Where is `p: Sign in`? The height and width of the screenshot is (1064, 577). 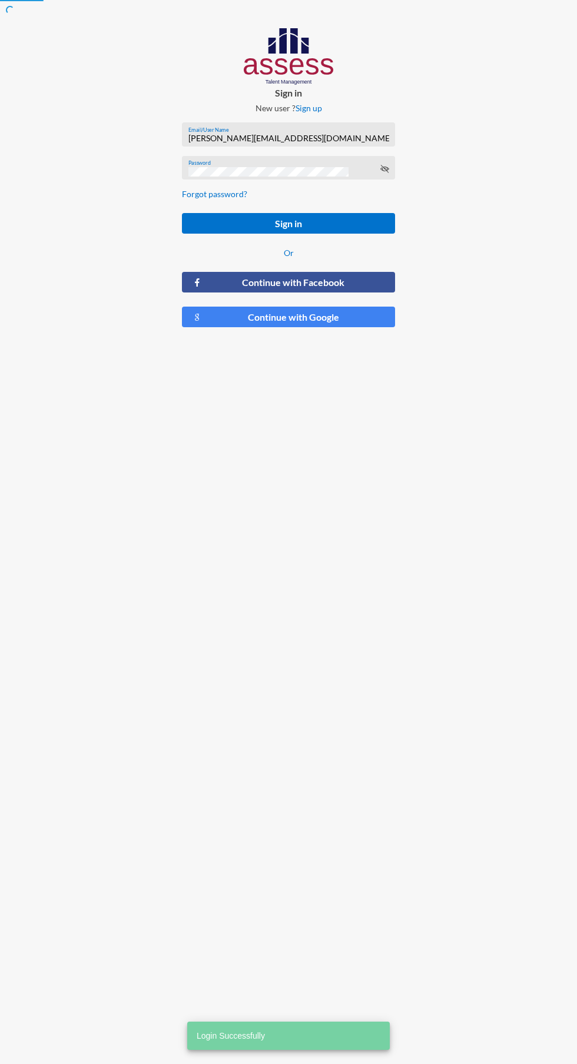 p: Sign in is located at coordinates (288, 92).